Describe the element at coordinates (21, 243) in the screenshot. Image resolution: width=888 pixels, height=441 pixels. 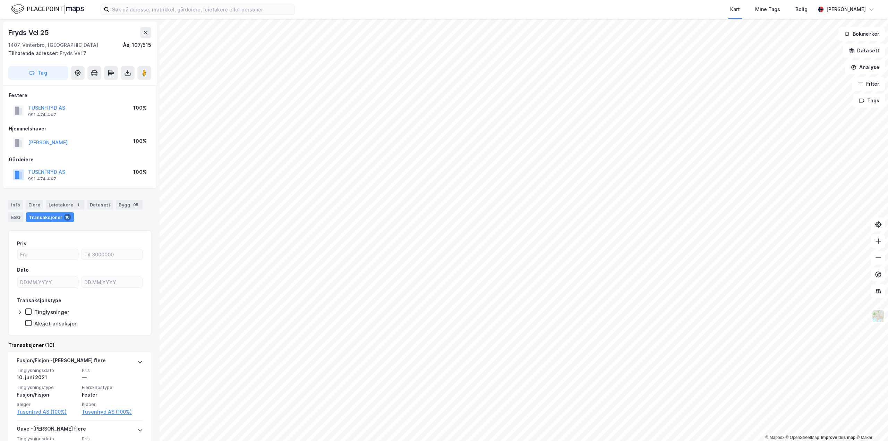
I see `div: Pris` at that location.